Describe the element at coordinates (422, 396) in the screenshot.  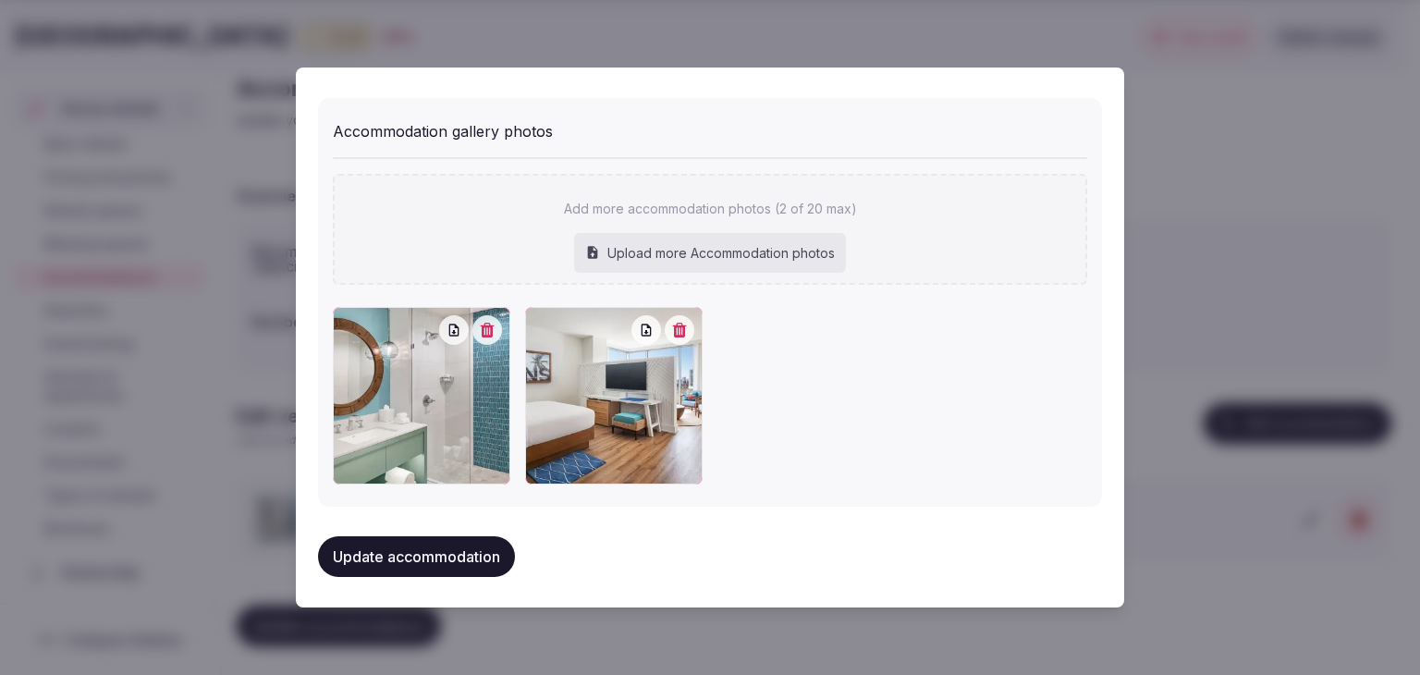
I see `div: rv-Margaritaville-Hotel-Nashville-accommodation-king-suite.webp` at that location.